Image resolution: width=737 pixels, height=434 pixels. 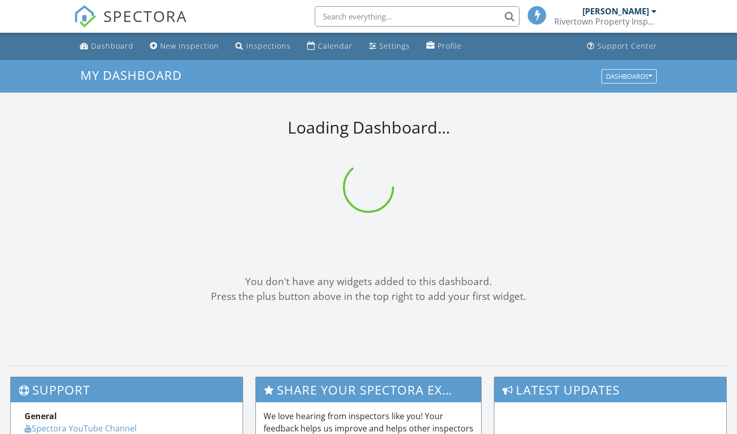 What do you see at coordinates (449, 46) in the screenshot?
I see `div: Profile` at bounding box center [449, 46].